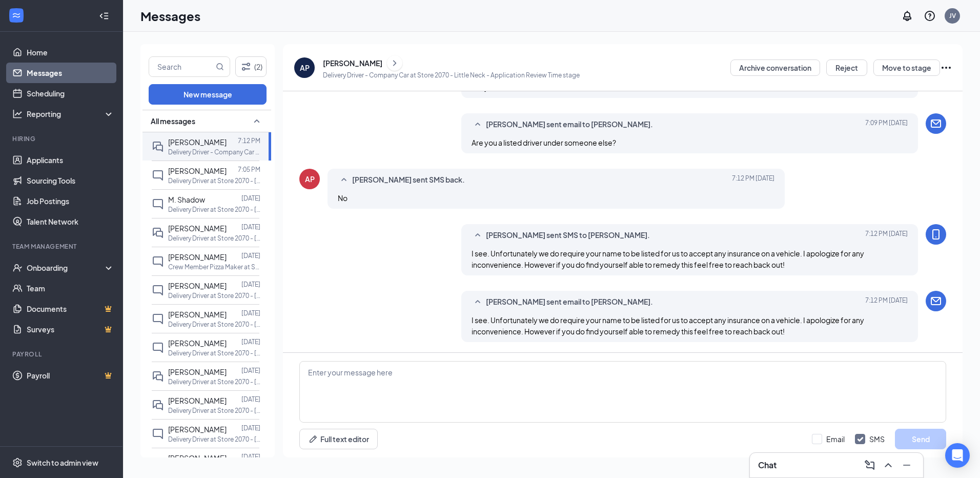 The width and height of the screenshot is (980, 478). What do you see at coordinates (70, 93) in the screenshot?
I see `a: Scheduling` at bounding box center [70, 93].